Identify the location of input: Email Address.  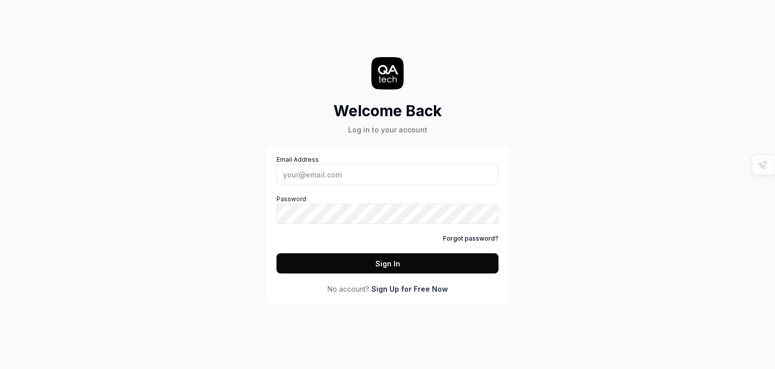
(388, 174).